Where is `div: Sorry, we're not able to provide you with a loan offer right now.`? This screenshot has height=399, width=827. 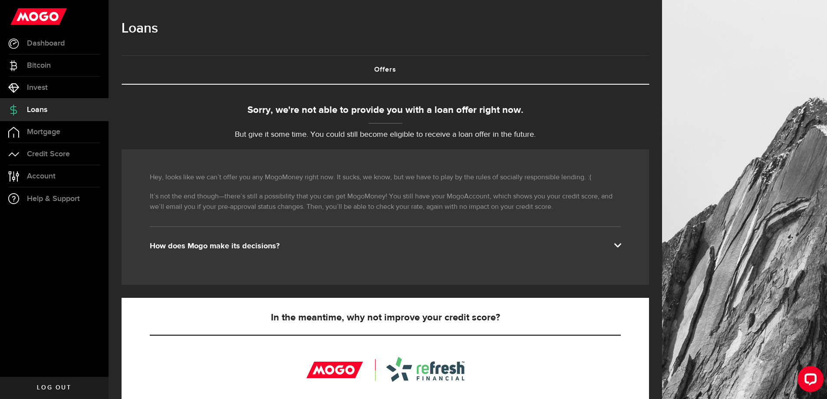
div: Sorry, we're not able to provide you with a loan offer right now. is located at coordinates (385, 110).